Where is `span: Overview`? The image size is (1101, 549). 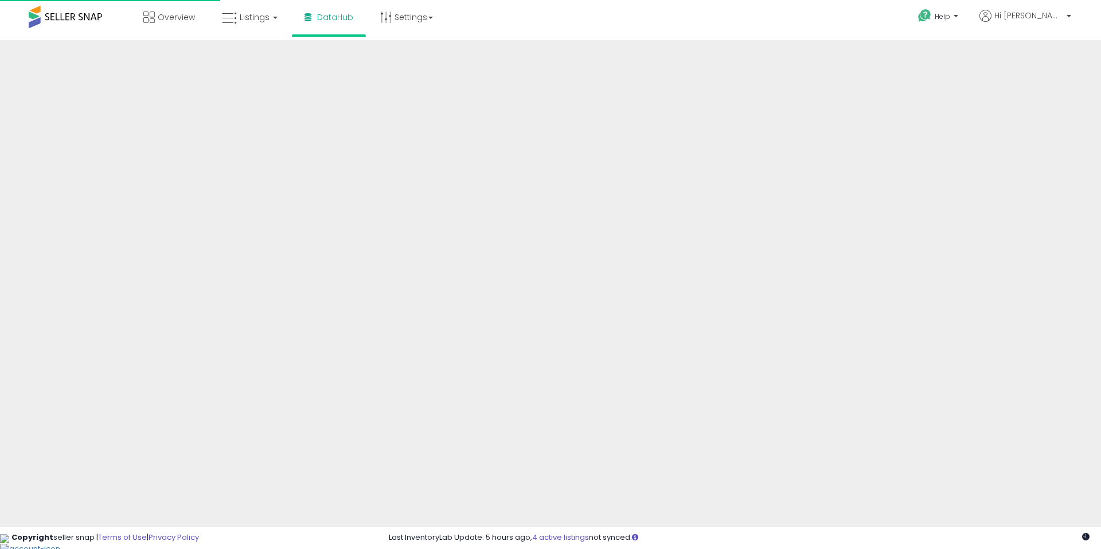 span: Overview is located at coordinates (176, 17).